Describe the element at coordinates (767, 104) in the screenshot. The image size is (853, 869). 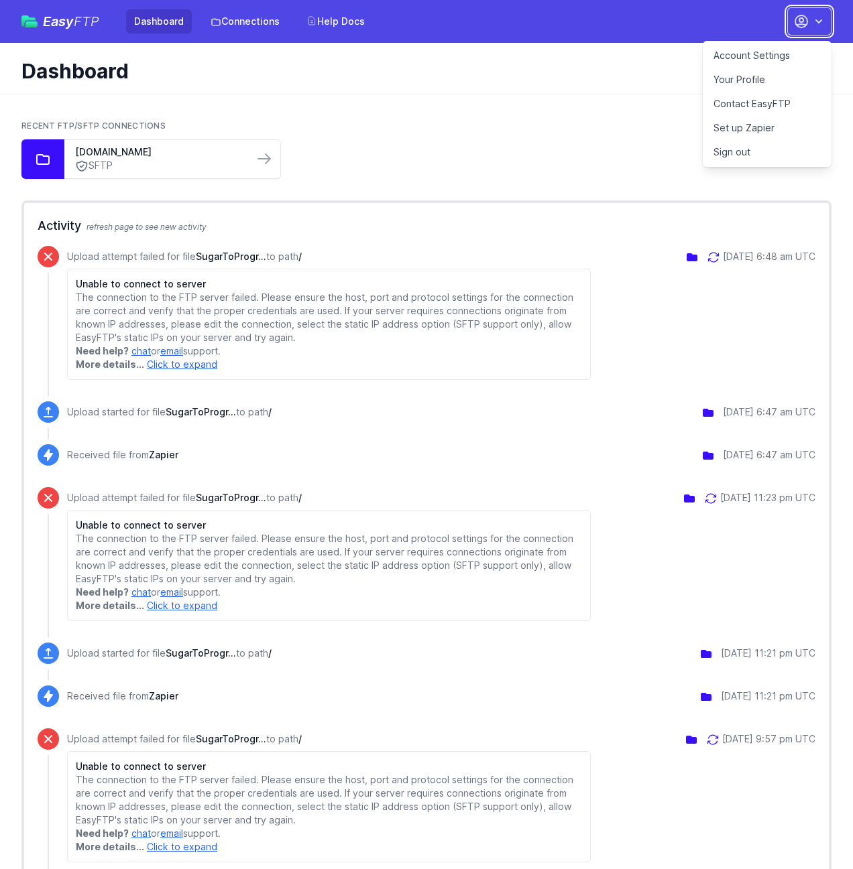
I see `a: Contact EasyFTP` at that location.